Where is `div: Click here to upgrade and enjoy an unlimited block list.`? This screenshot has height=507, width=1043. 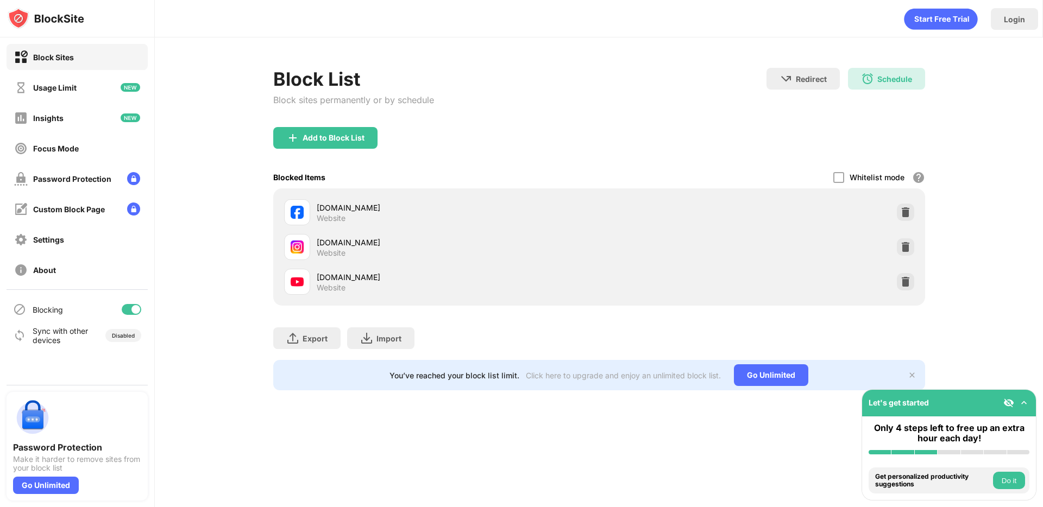
div: Click here to upgrade and enjoy an unlimited block list. is located at coordinates (623, 375).